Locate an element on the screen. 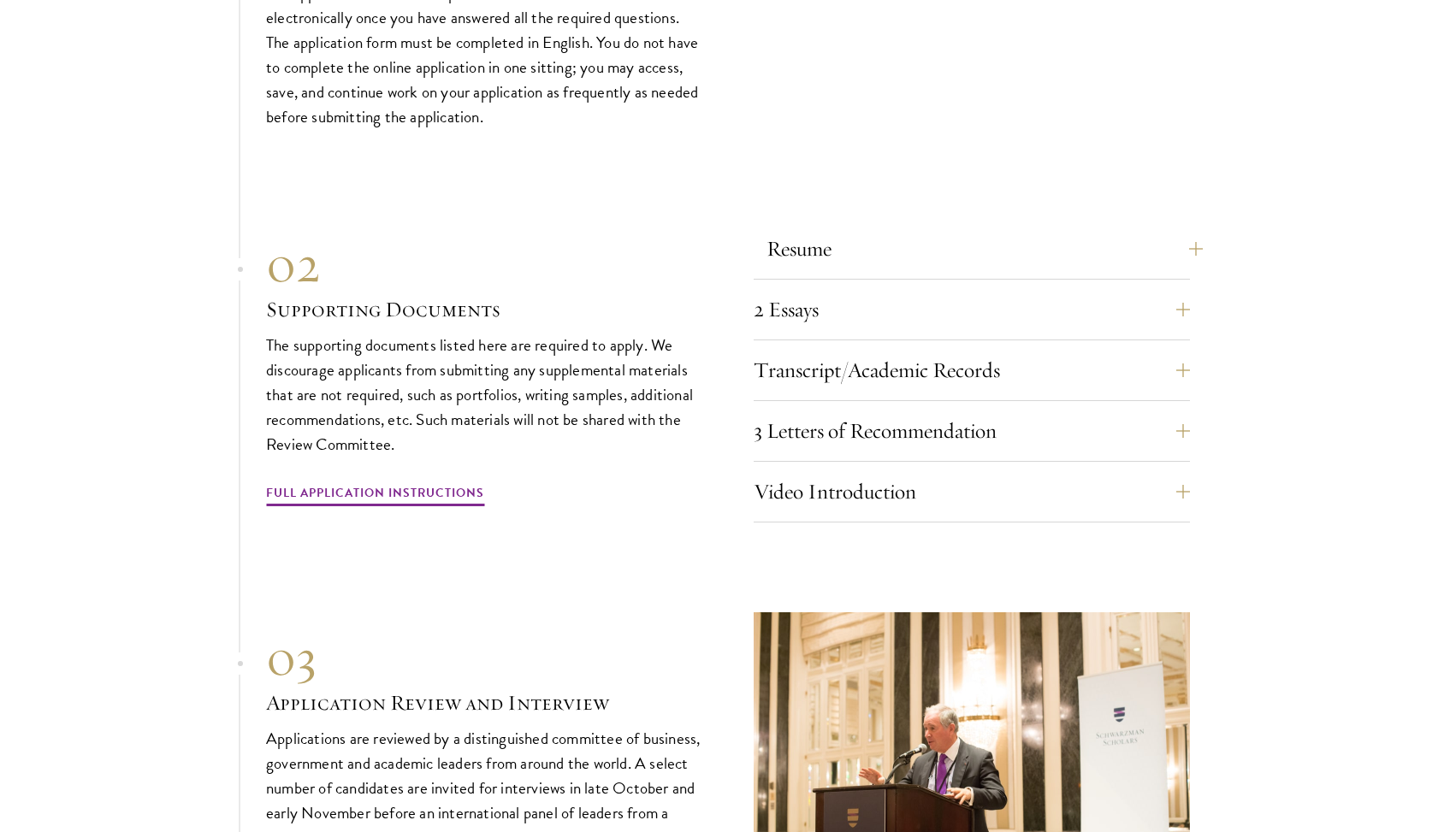 Image resolution: width=1456 pixels, height=832 pixels. h3: Application Review and Interview is located at coordinates (484, 703).